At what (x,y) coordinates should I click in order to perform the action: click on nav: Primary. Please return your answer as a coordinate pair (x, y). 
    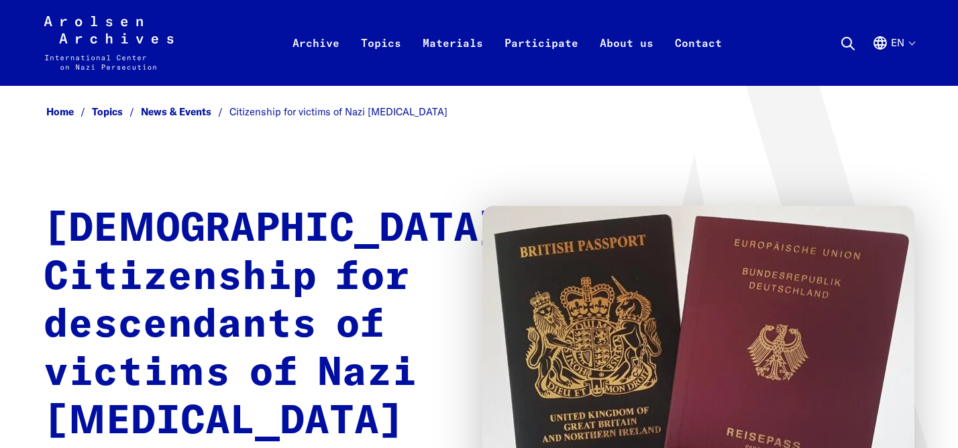
    Looking at the image, I should click on (507, 43).